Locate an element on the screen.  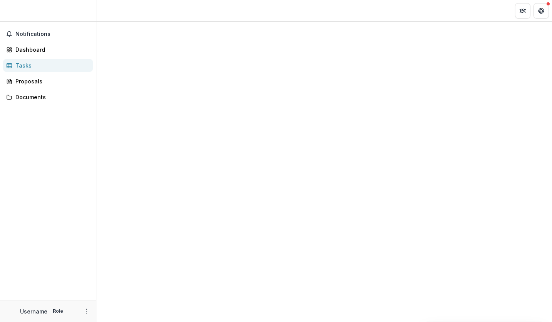
a: Documents is located at coordinates (48, 97).